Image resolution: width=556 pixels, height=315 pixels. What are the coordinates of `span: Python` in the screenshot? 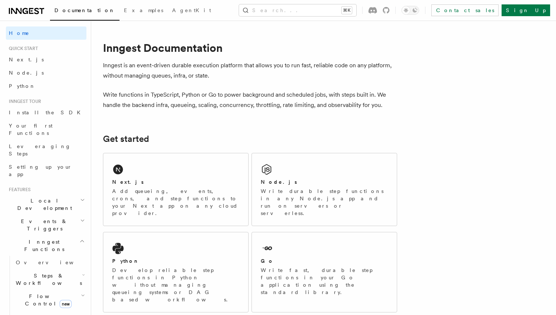 It's located at (22, 86).